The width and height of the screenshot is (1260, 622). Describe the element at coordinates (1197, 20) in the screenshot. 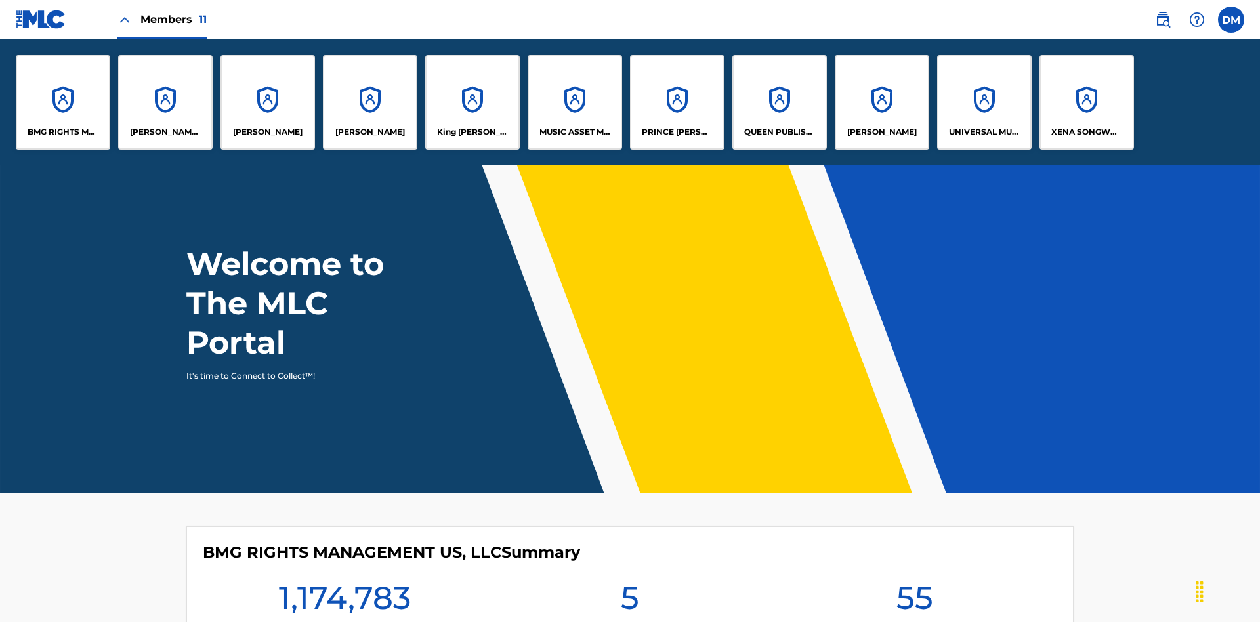

I see `div: Help` at that location.